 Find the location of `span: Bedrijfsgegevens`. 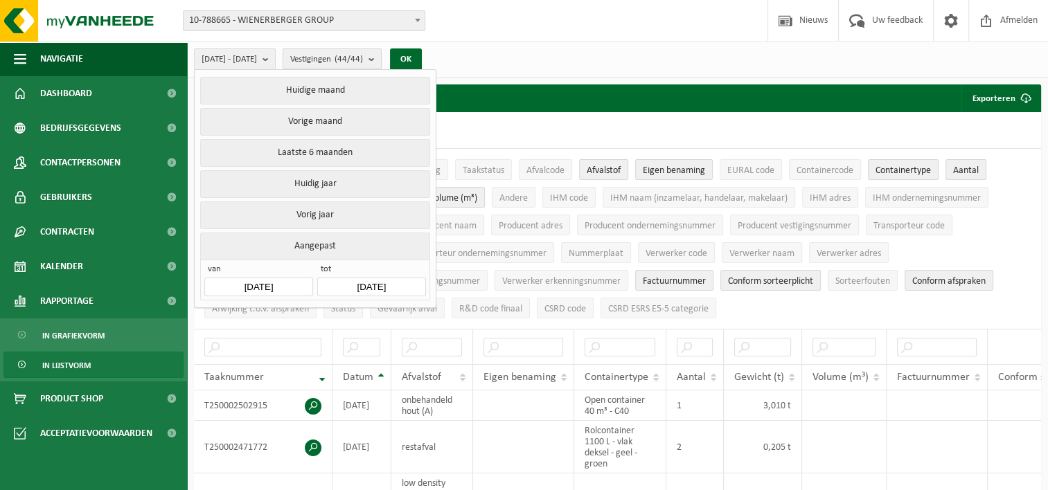

span: Bedrijfsgegevens is located at coordinates (80, 128).